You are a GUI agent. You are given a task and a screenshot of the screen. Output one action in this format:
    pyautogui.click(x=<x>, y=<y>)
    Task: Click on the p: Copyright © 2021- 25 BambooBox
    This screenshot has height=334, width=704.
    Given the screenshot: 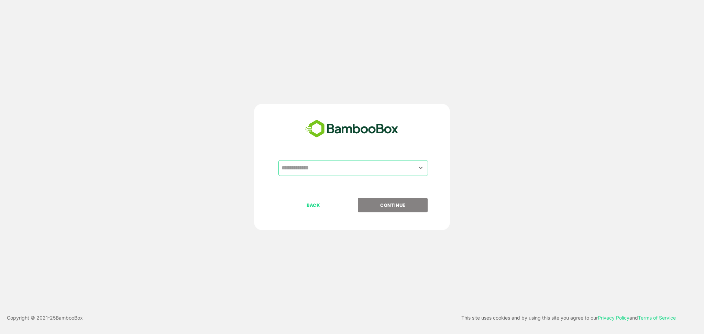 What is the action you would take?
    pyautogui.click(x=45, y=318)
    